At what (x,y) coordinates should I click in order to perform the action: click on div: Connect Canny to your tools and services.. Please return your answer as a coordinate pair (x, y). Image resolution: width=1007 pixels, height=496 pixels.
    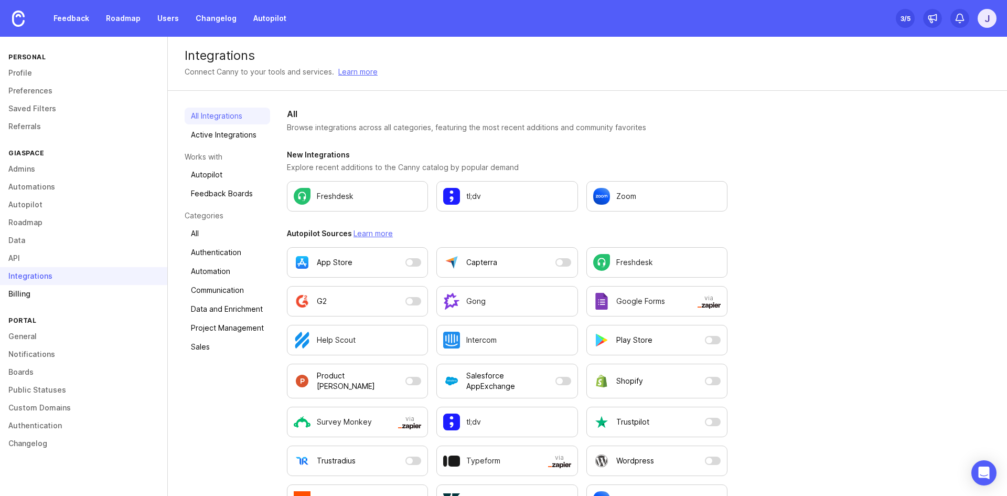
    Looking at the image, I should click on (259, 72).